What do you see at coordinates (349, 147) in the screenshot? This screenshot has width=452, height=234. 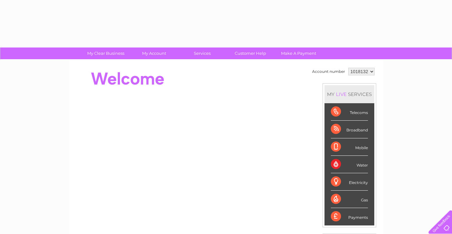 I see `div: Mobile` at bounding box center [349, 147].